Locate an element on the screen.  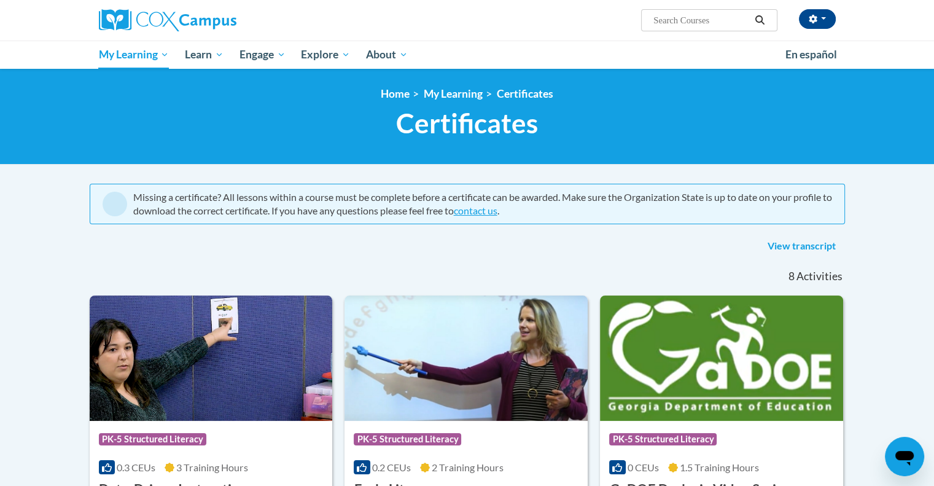
span: 3 Training Hours is located at coordinates (212, 467).